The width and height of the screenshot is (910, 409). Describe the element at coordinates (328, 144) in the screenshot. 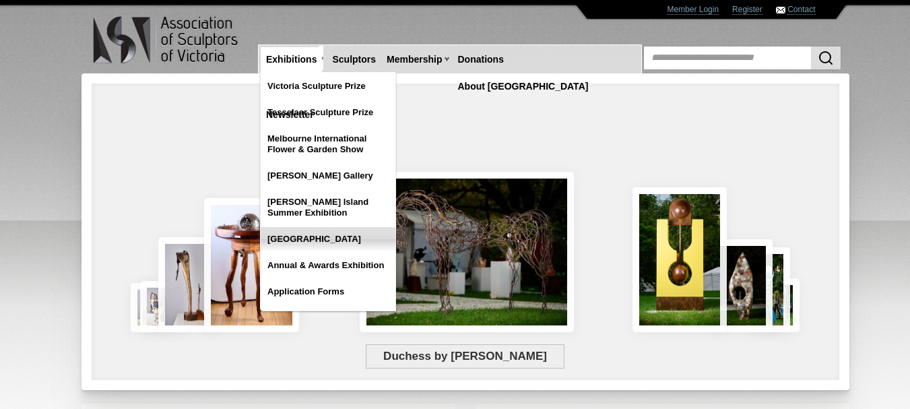

I see `a: Melbourne International Flower & Garden Show` at that location.